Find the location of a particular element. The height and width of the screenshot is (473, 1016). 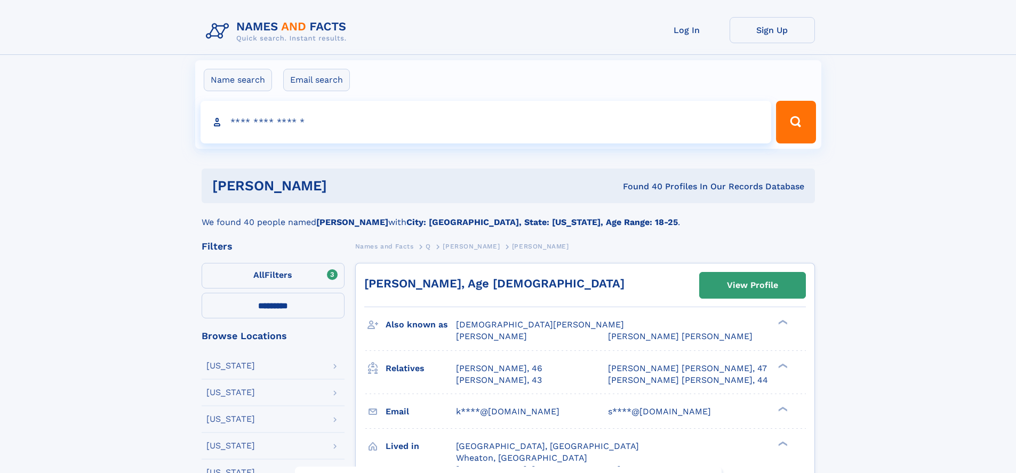

a: View Profile is located at coordinates (753, 285).